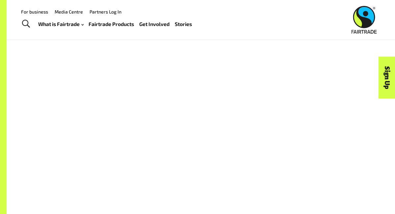 This screenshot has height=214, width=395. Describe the element at coordinates (26, 24) in the screenshot. I see `a: Toggle Search` at that location.